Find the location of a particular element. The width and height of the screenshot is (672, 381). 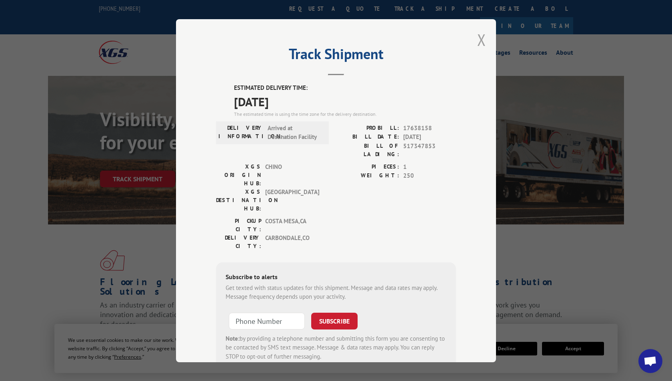

label: DELIVERY INFORMATION: is located at coordinates (241, 132).